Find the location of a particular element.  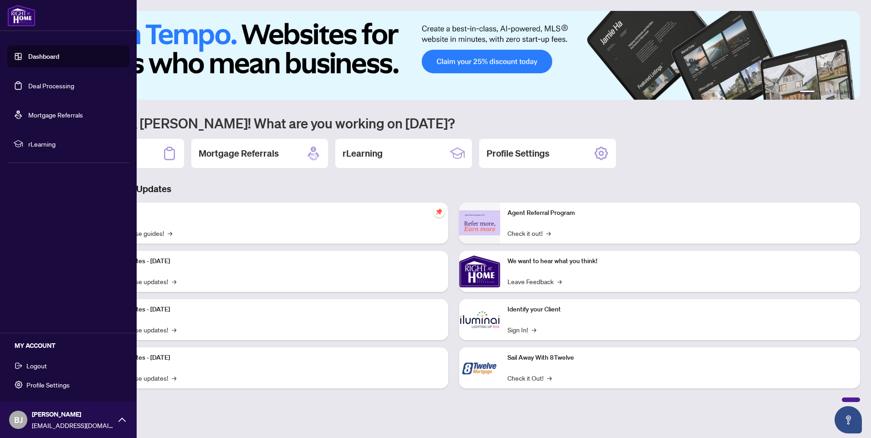

p: Self-Help is located at coordinates (268, 213).